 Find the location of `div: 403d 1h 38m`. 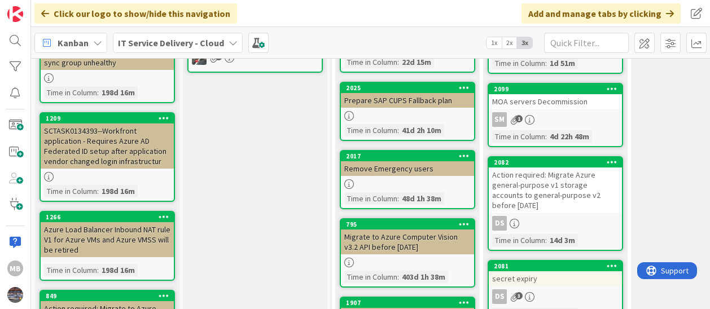

div: 403d 1h 38m is located at coordinates (423, 277).